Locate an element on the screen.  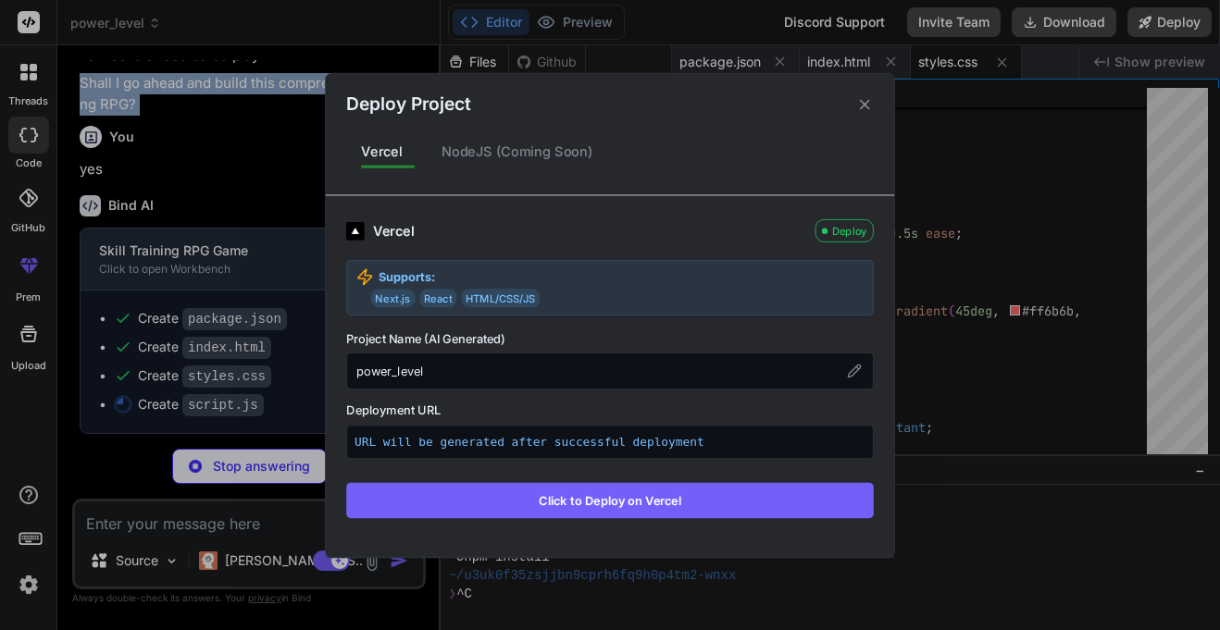
div: Deploy is located at coordinates (844, 230).